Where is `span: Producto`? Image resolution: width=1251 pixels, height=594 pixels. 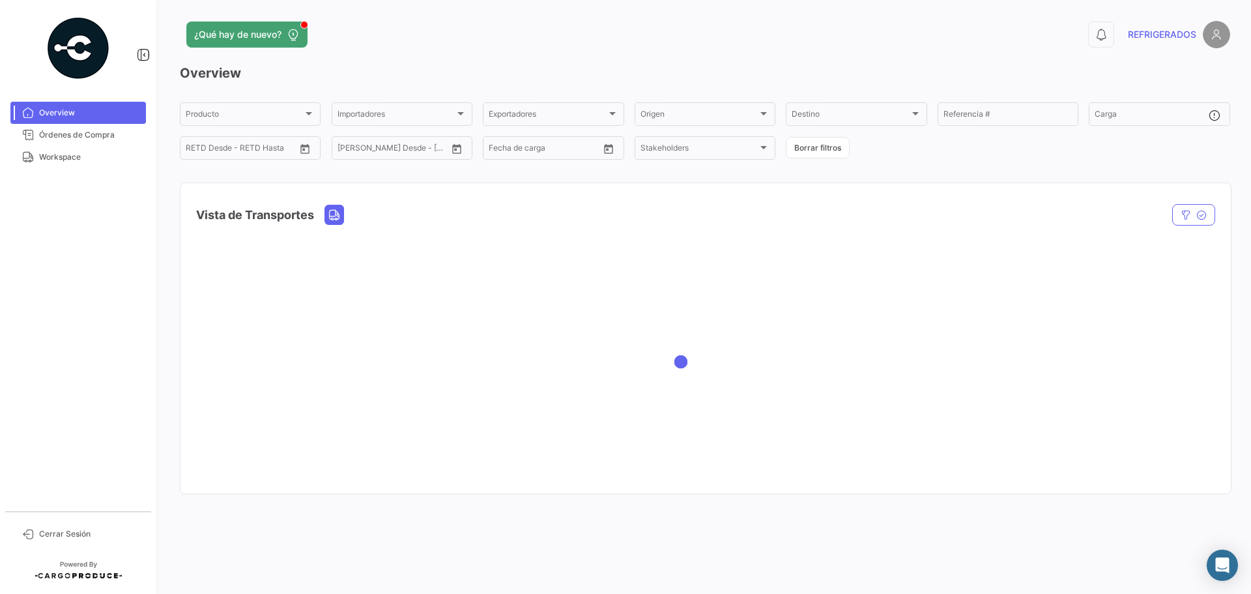
span: Producto is located at coordinates (244, 116).